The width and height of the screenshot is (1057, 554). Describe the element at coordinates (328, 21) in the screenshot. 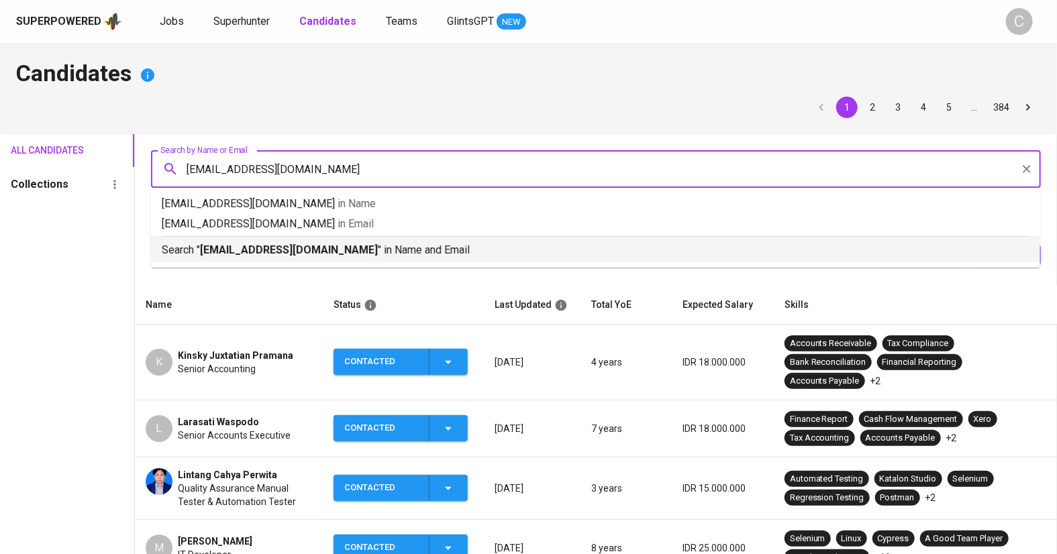

I see `b: Candidates` at that location.